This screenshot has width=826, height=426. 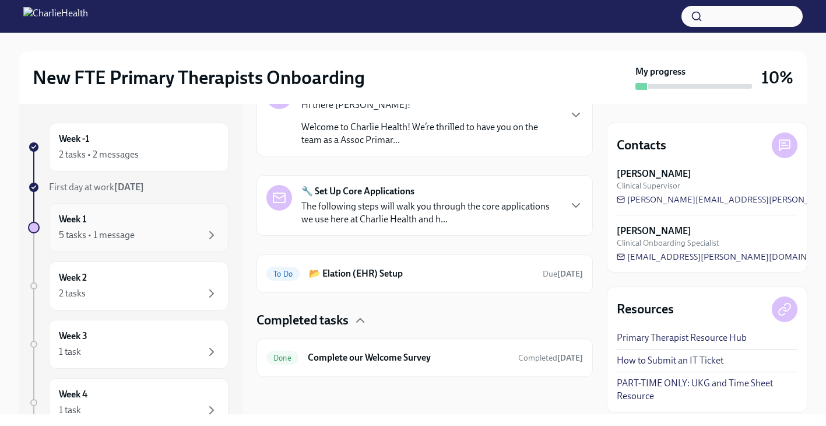 I want to click on div: 2 tasks, so click(x=72, y=293).